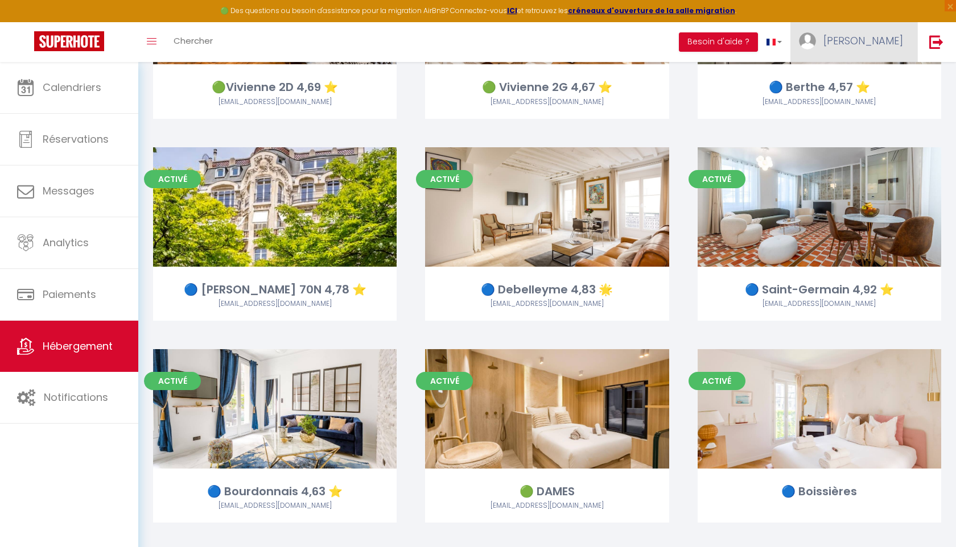  What do you see at coordinates (72, 87) in the screenshot?
I see `span: Calendriers` at bounding box center [72, 87].